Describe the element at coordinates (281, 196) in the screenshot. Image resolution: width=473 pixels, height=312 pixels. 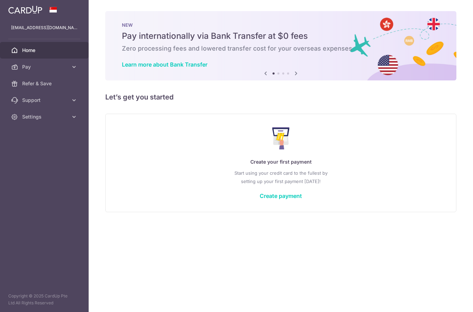
I see `a: Create payment` at that location.